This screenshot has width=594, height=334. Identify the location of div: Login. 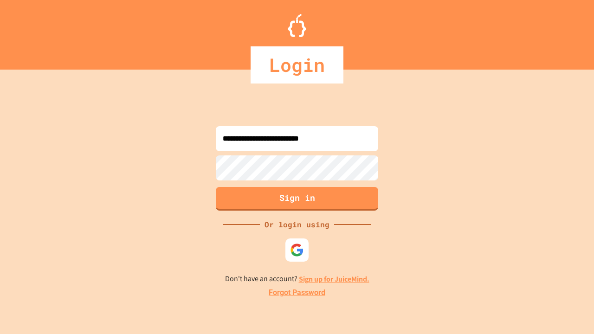
(297, 65).